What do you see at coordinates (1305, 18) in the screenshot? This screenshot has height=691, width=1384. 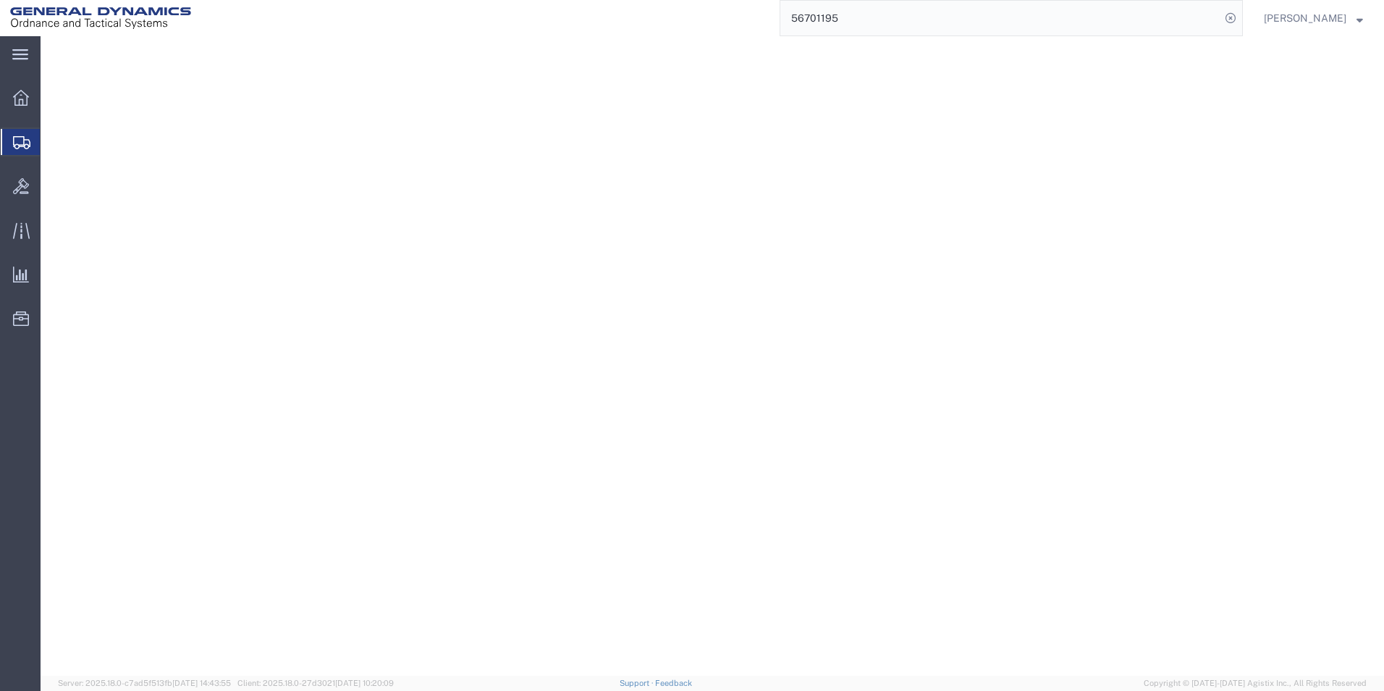 I see `span: Nicole Byrnes` at bounding box center [1305, 18].